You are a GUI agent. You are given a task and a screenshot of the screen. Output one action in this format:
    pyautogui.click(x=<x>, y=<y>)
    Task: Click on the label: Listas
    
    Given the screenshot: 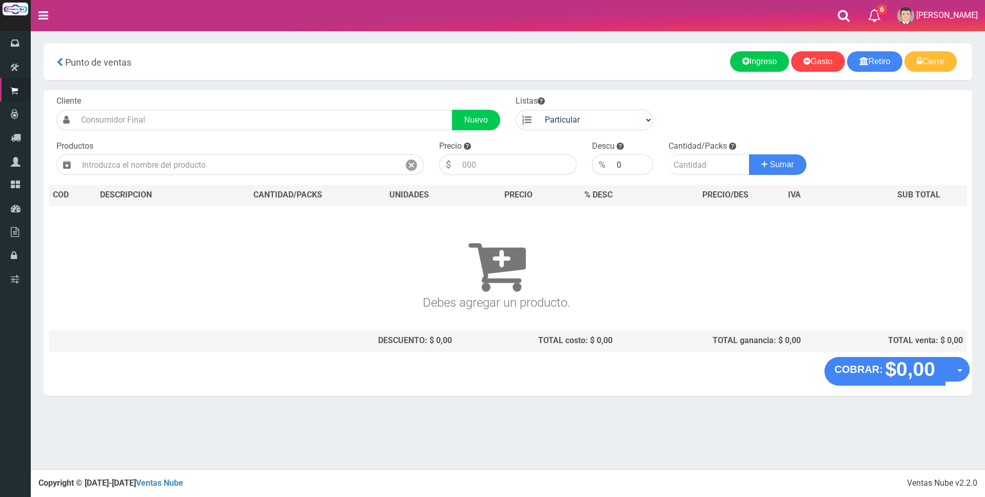 What is the action you would take?
    pyautogui.click(x=530, y=101)
    